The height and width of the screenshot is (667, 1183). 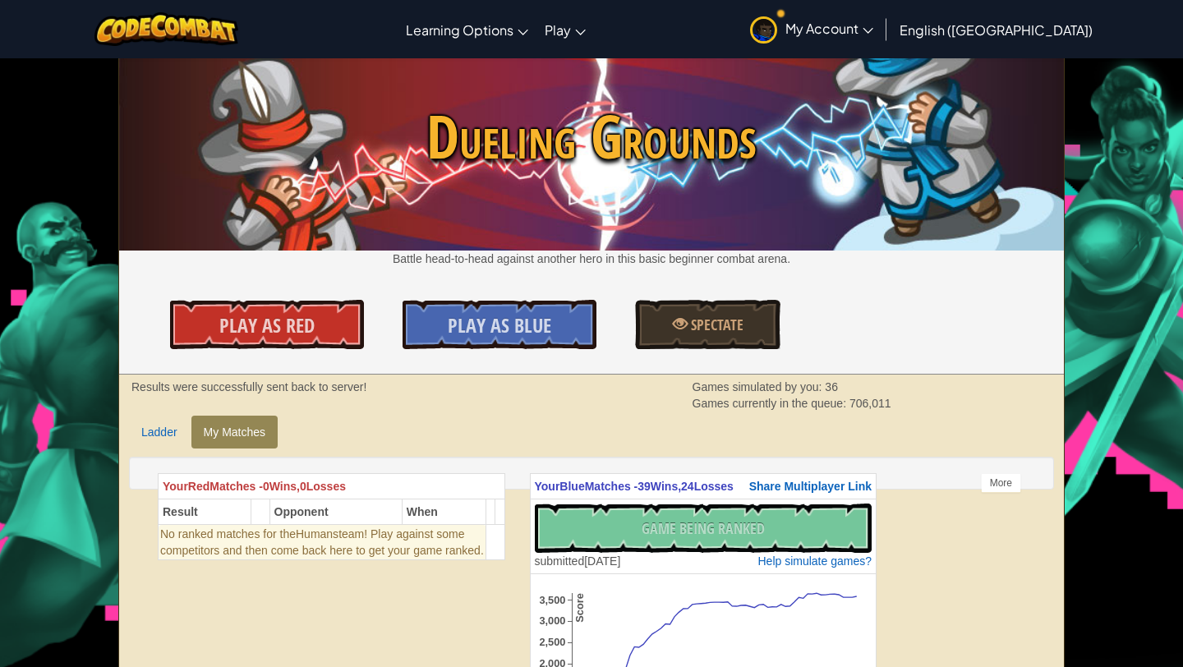 I want to click on span: Hi. Need any help?, so click(x=64, y=18).